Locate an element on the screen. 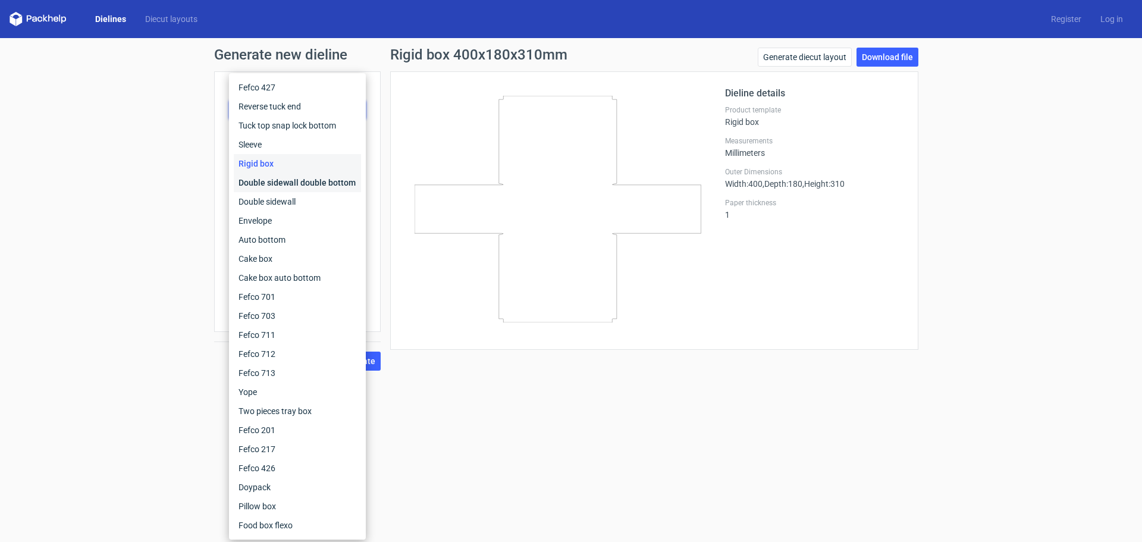 The width and height of the screenshot is (1142, 542). div: Auto bottom is located at coordinates (297, 240).